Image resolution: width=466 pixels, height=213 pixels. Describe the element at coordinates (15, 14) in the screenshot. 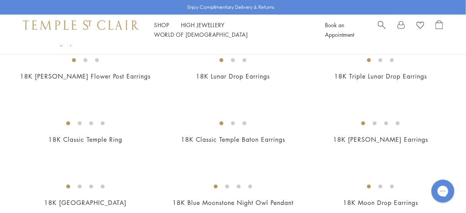

I see `button: Gorgias live chat` at that location.